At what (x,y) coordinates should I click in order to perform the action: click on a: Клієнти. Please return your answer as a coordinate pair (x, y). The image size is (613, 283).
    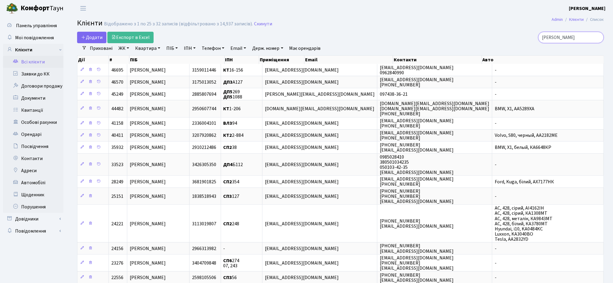
    Looking at the image, I should click on (577, 19).